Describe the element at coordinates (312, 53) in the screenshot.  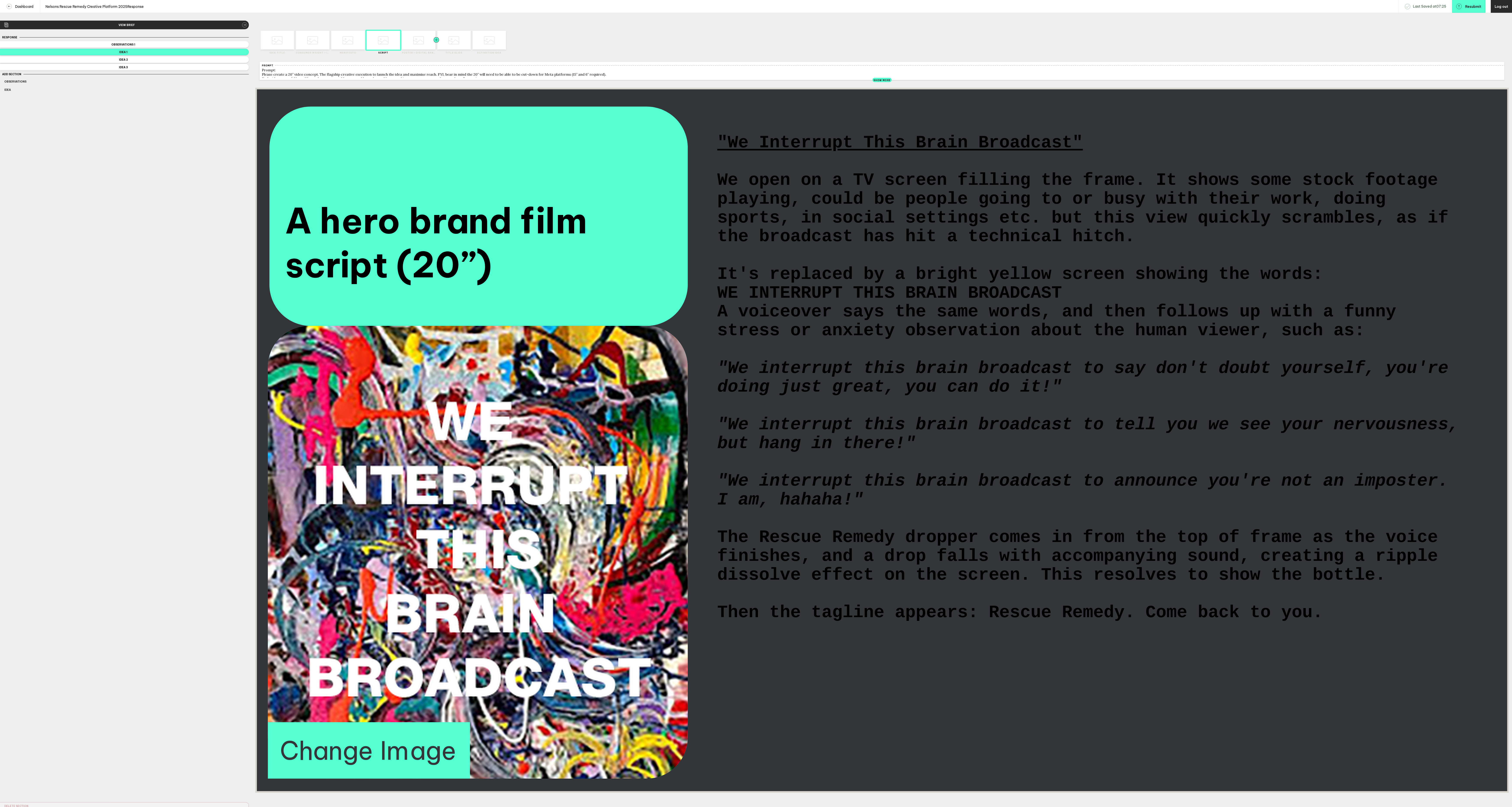
I see `label: Consumer Insight + Idea description` at that location.